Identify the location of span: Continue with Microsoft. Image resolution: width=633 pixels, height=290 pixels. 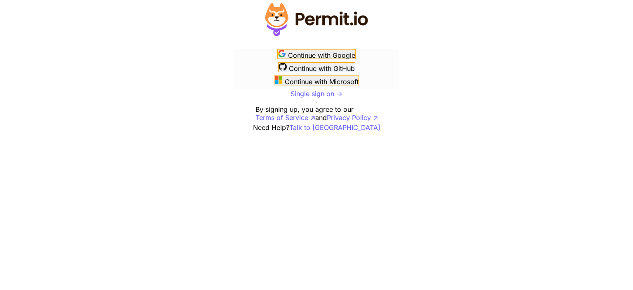
(322, 82).